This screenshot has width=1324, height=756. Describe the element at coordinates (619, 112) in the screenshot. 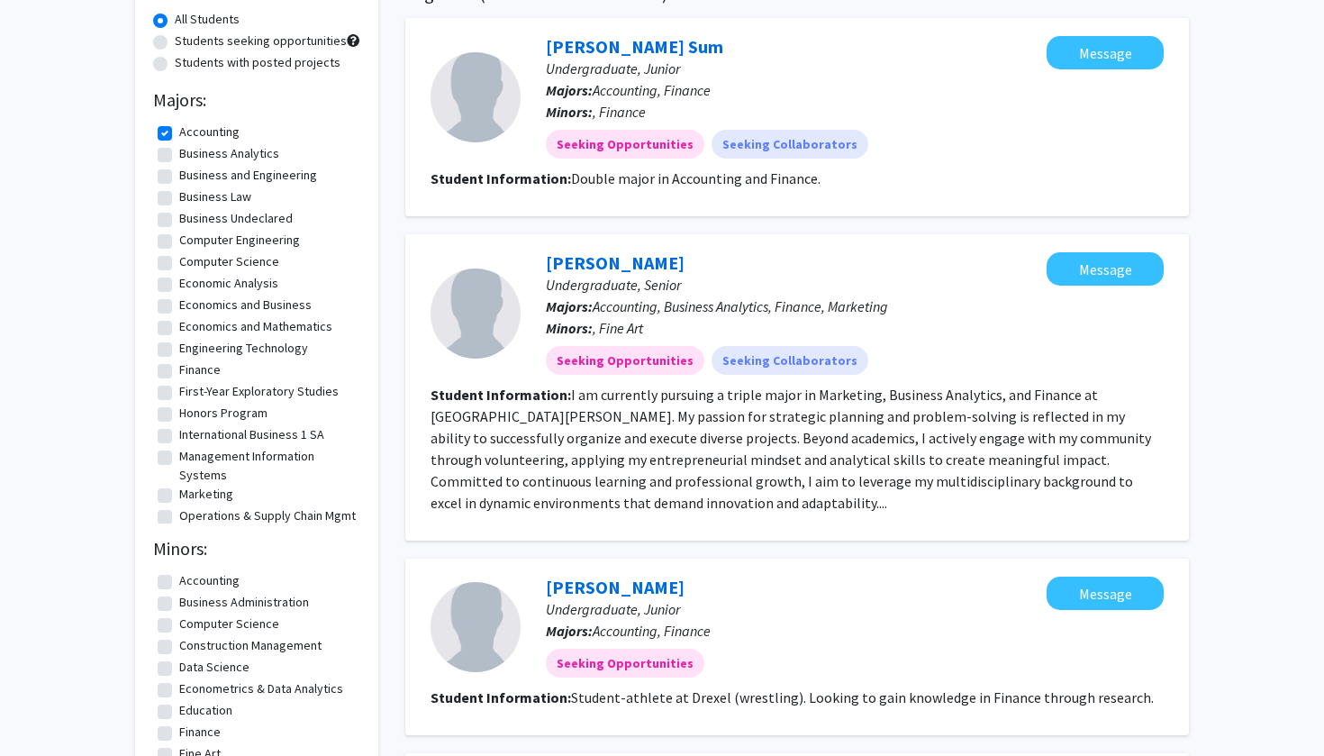

I see `span: , Finance` at that location.